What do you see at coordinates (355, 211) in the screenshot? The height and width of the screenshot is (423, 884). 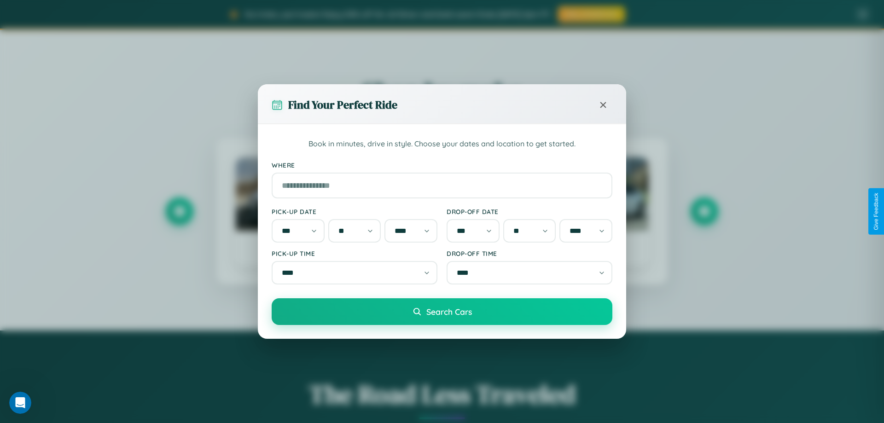 I see `label: Pick-up Date` at bounding box center [355, 211].